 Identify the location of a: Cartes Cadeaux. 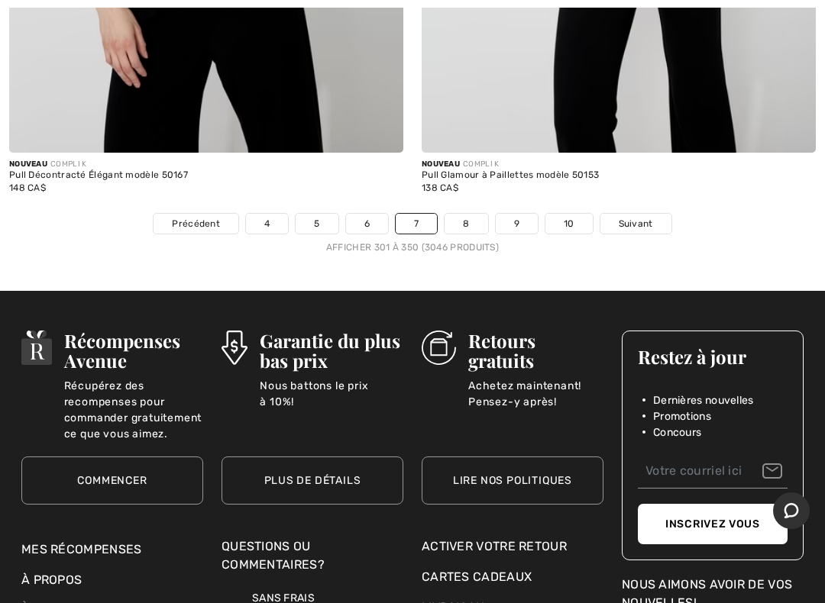
(512, 577).